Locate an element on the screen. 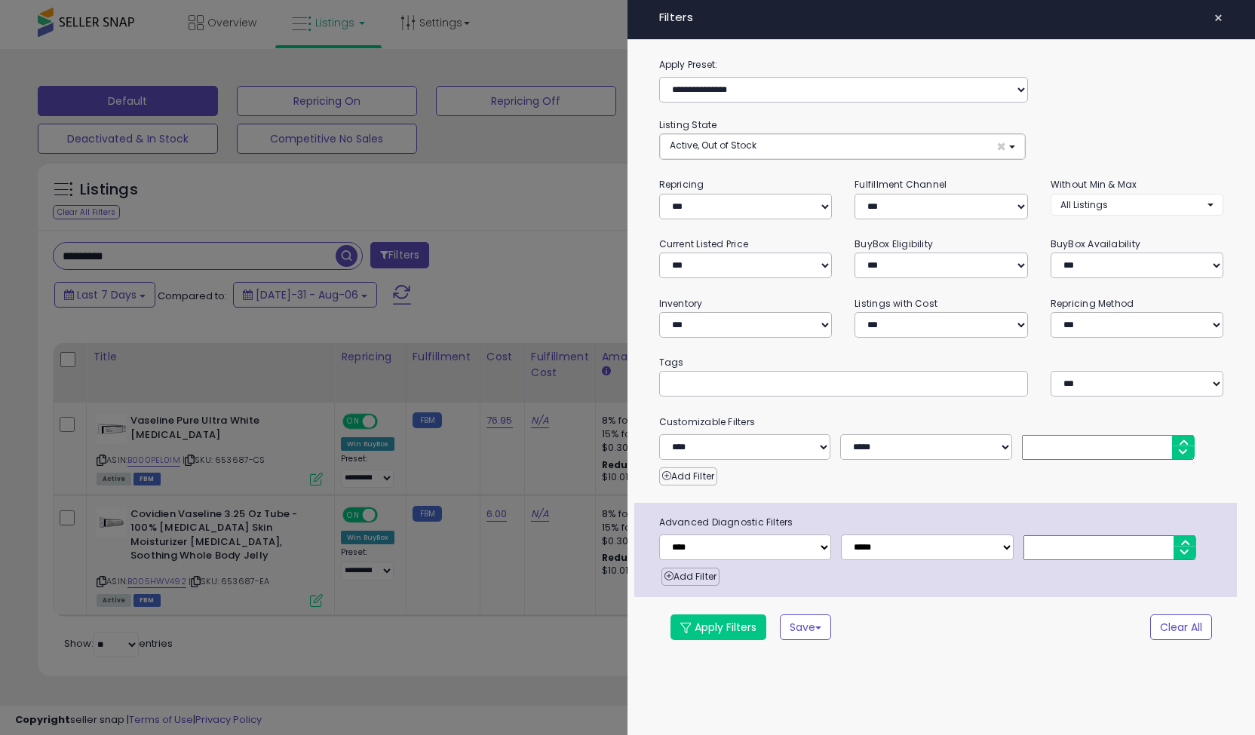 The width and height of the screenshot is (1255, 735). span: All Listings is located at coordinates (1084, 204).